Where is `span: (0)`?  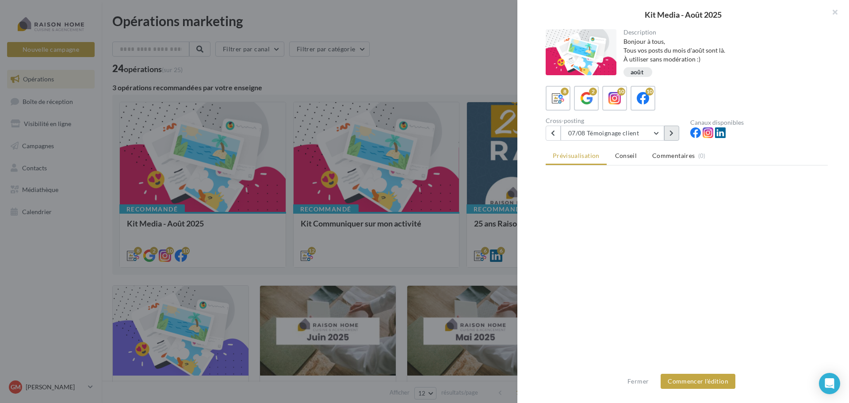
span: (0) is located at coordinates (701, 156).